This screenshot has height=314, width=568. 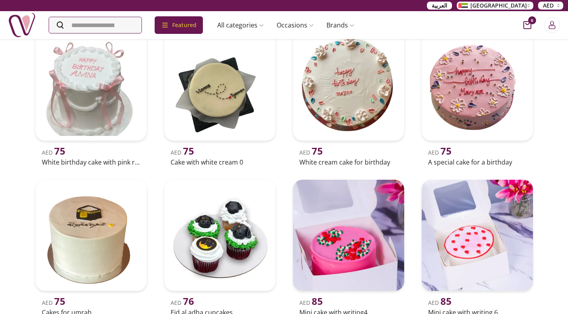 I want to click on div: Featured, so click(x=178, y=25).